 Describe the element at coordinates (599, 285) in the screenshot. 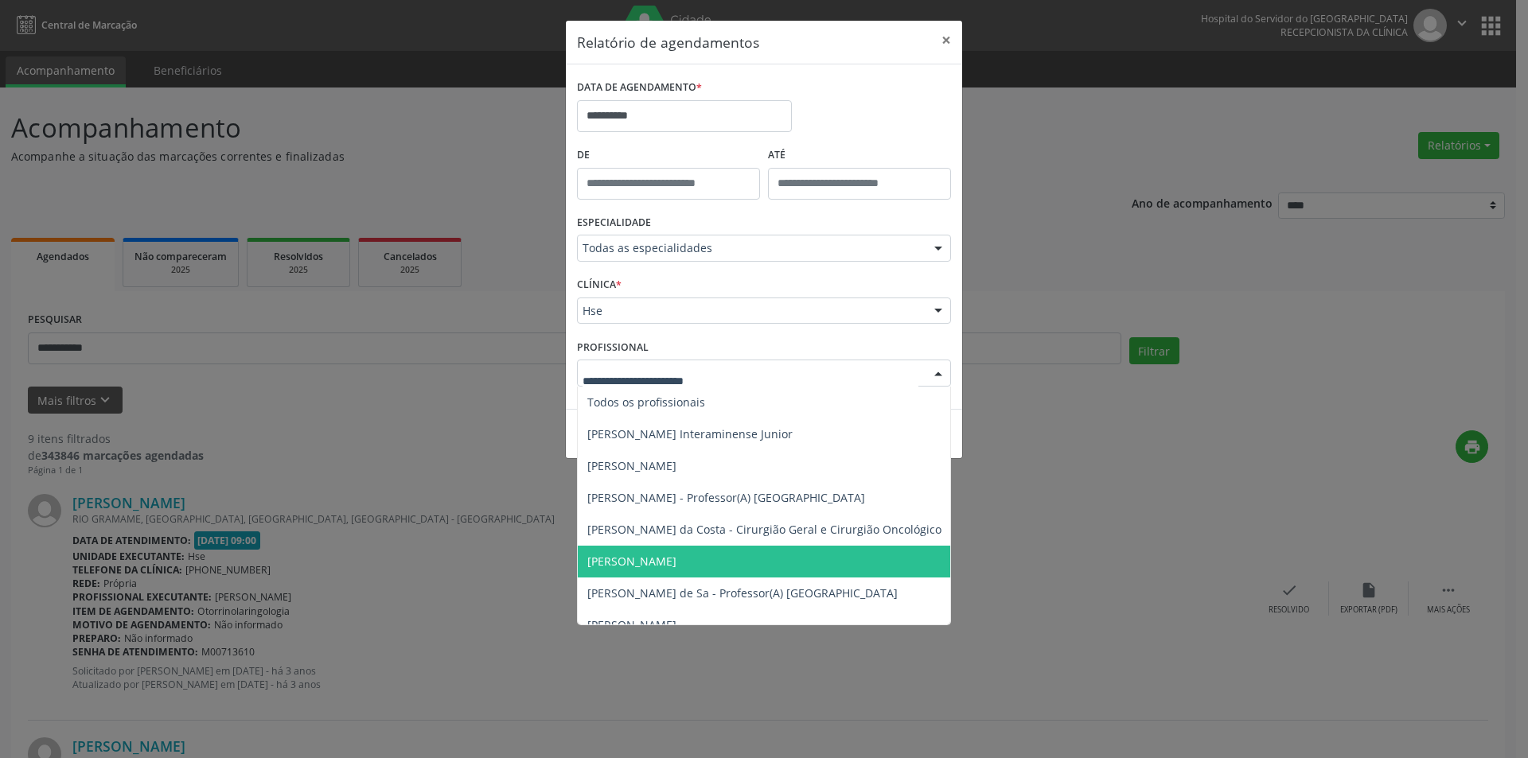

I see `label: CLÍNICA` at that location.